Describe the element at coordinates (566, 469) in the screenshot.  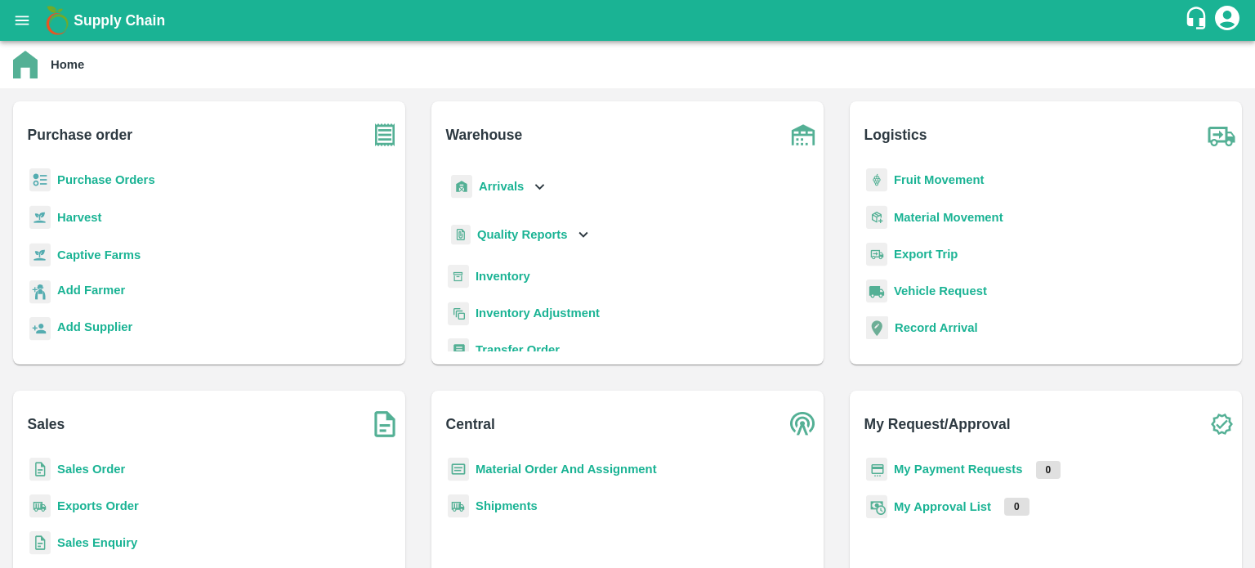
I see `b: Material Order And Assignment` at that location.